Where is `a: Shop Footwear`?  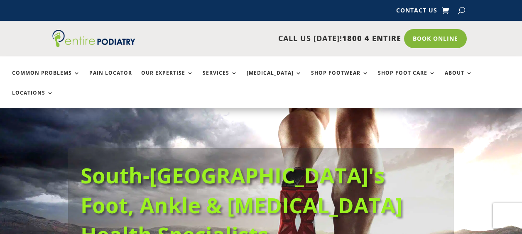 a: Shop Footwear is located at coordinates (339, 79).